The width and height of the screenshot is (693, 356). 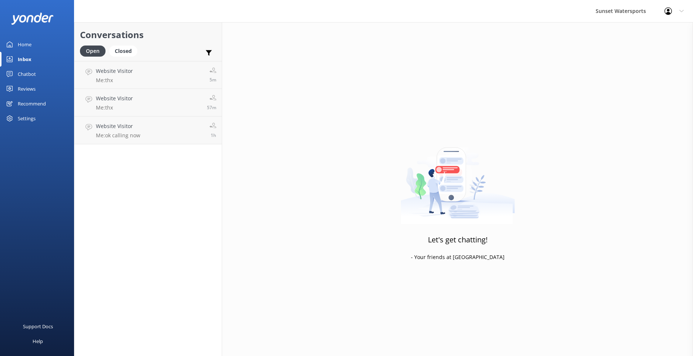 I want to click on div: Closed, so click(x=123, y=51).